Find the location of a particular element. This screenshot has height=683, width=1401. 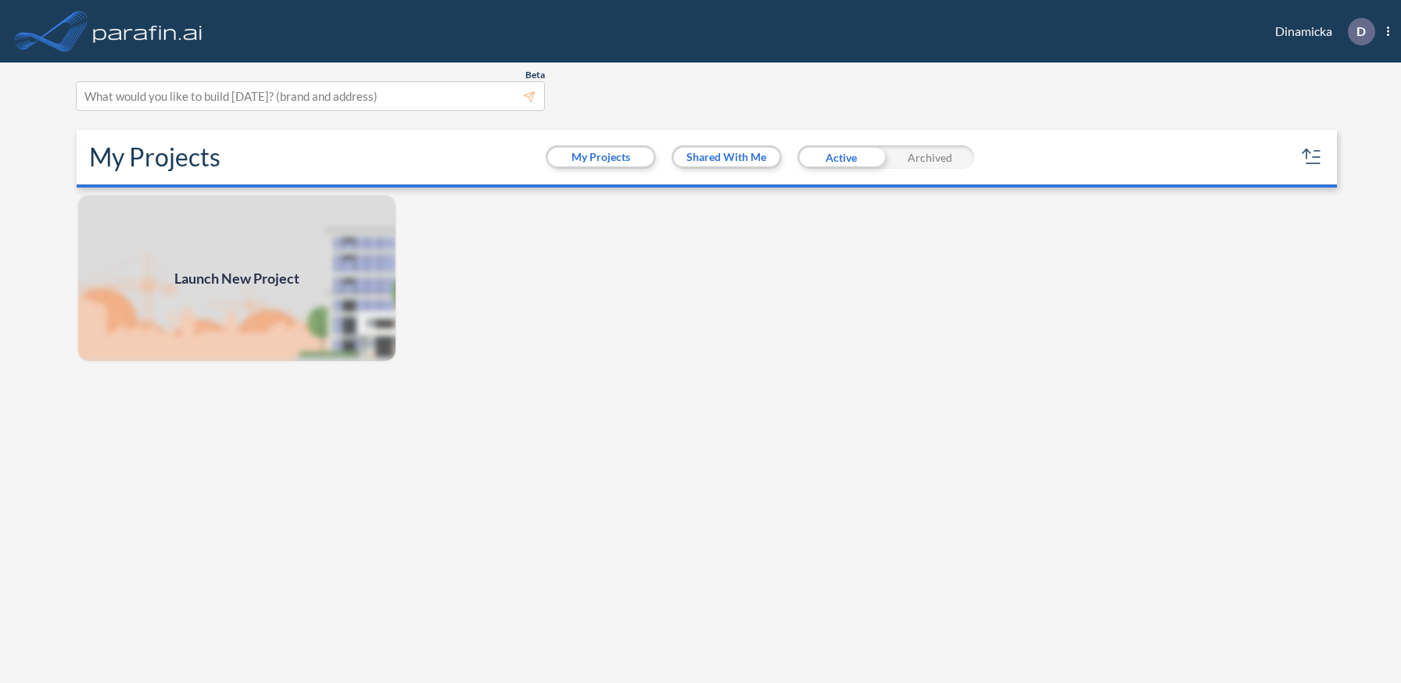

img: logo is located at coordinates (148, 31).